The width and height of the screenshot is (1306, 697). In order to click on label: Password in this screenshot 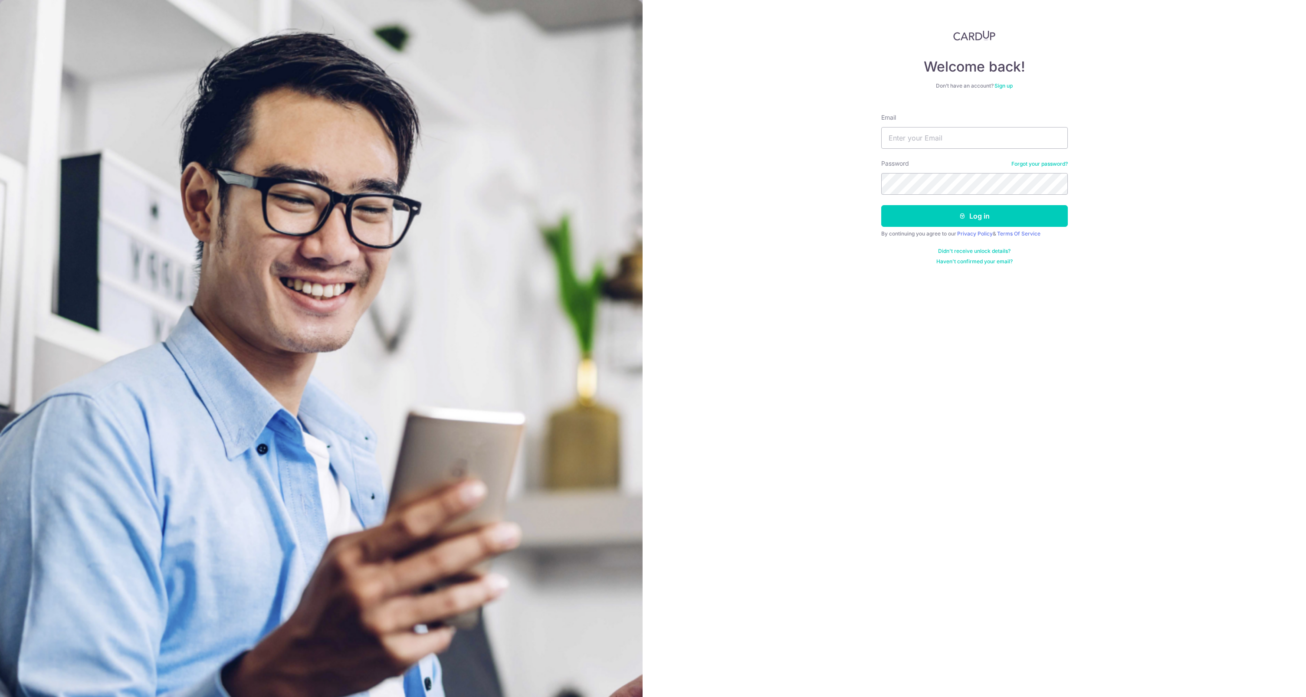, I will do `click(895, 164)`.